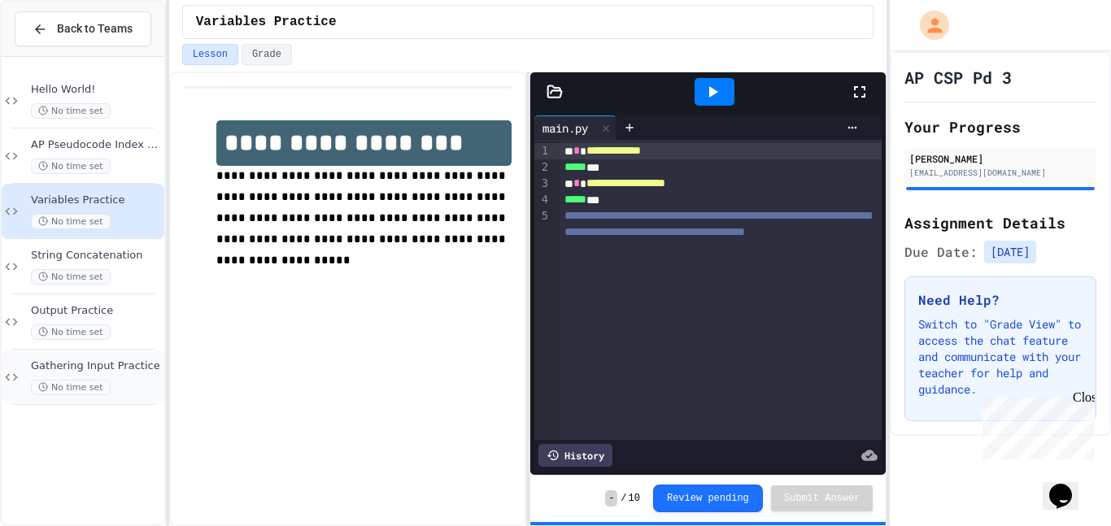 This screenshot has height=526, width=1111. Describe the element at coordinates (707, 498) in the screenshot. I see `button: Review pending` at that location.